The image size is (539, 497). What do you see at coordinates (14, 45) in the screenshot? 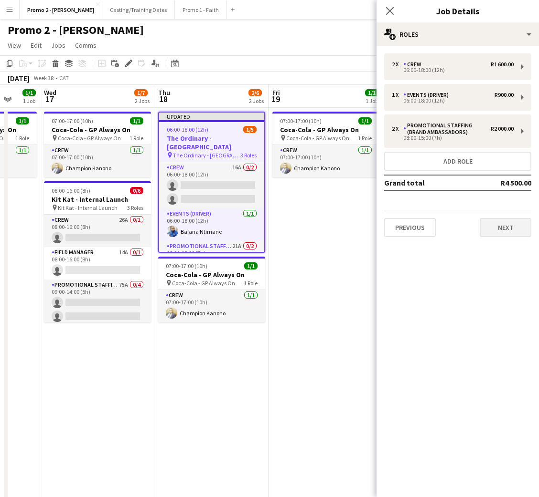
I see `span: View` at bounding box center [14, 45].